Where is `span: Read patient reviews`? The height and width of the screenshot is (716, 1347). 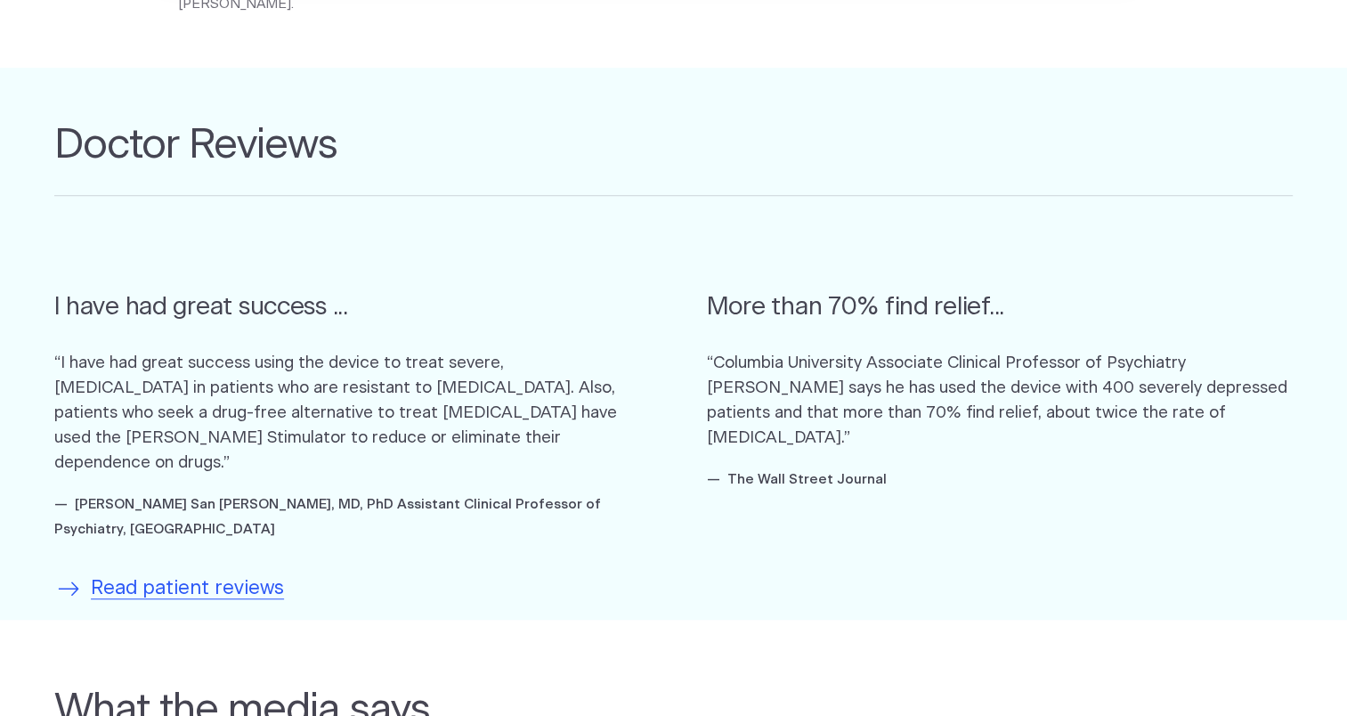
span: Read patient reviews is located at coordinates (187, 589).